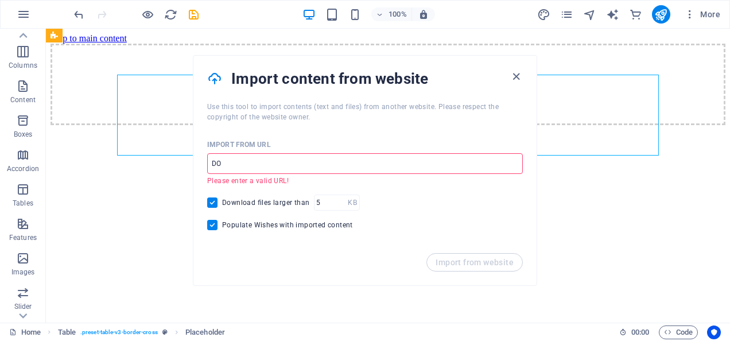 The height and width of the screenshot is (341, 730). Describe the element at coordinates (370, 79) in the screenshot. I see `h4: Import content from website` at that location.